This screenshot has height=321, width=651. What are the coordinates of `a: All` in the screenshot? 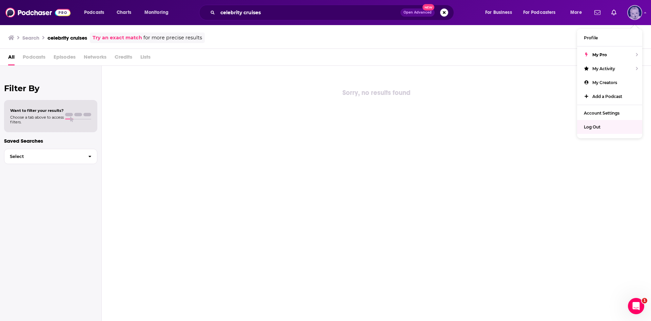 It's located at (11, 58).